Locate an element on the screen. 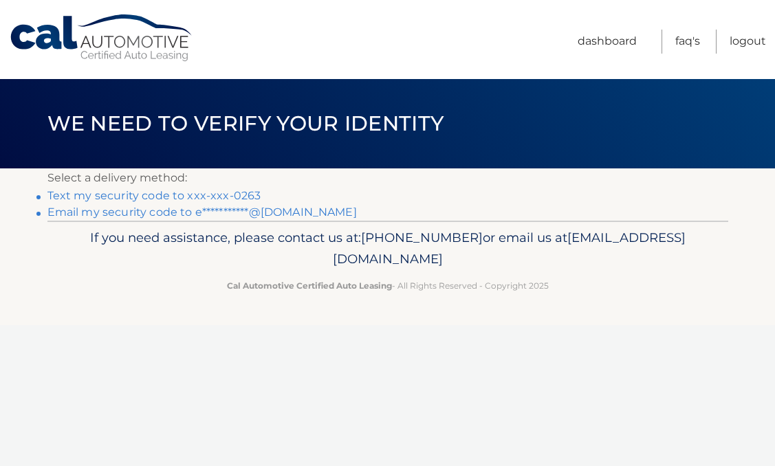 This screenshot has height=466, width=775. a: FAQ's is located at coordinates (687, 41).